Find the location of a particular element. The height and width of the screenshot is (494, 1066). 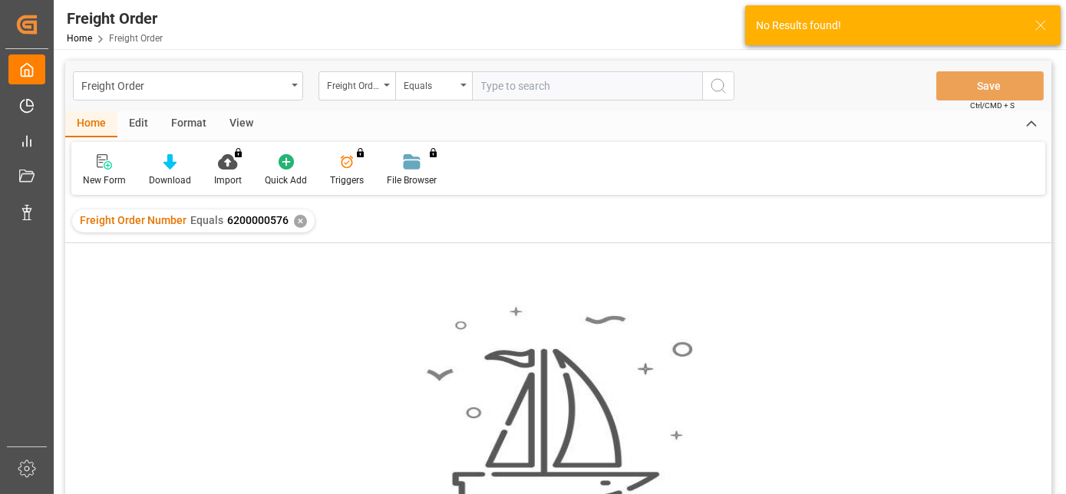

input: Type to search is located at coordinates (587, 86).